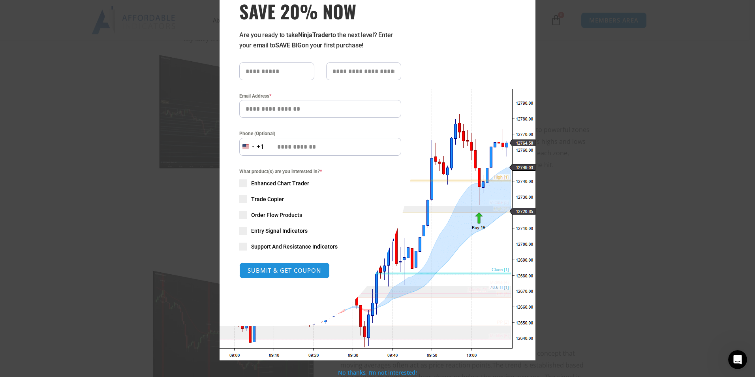  I want to click on span: Order Flow Products, so click(276, 215).